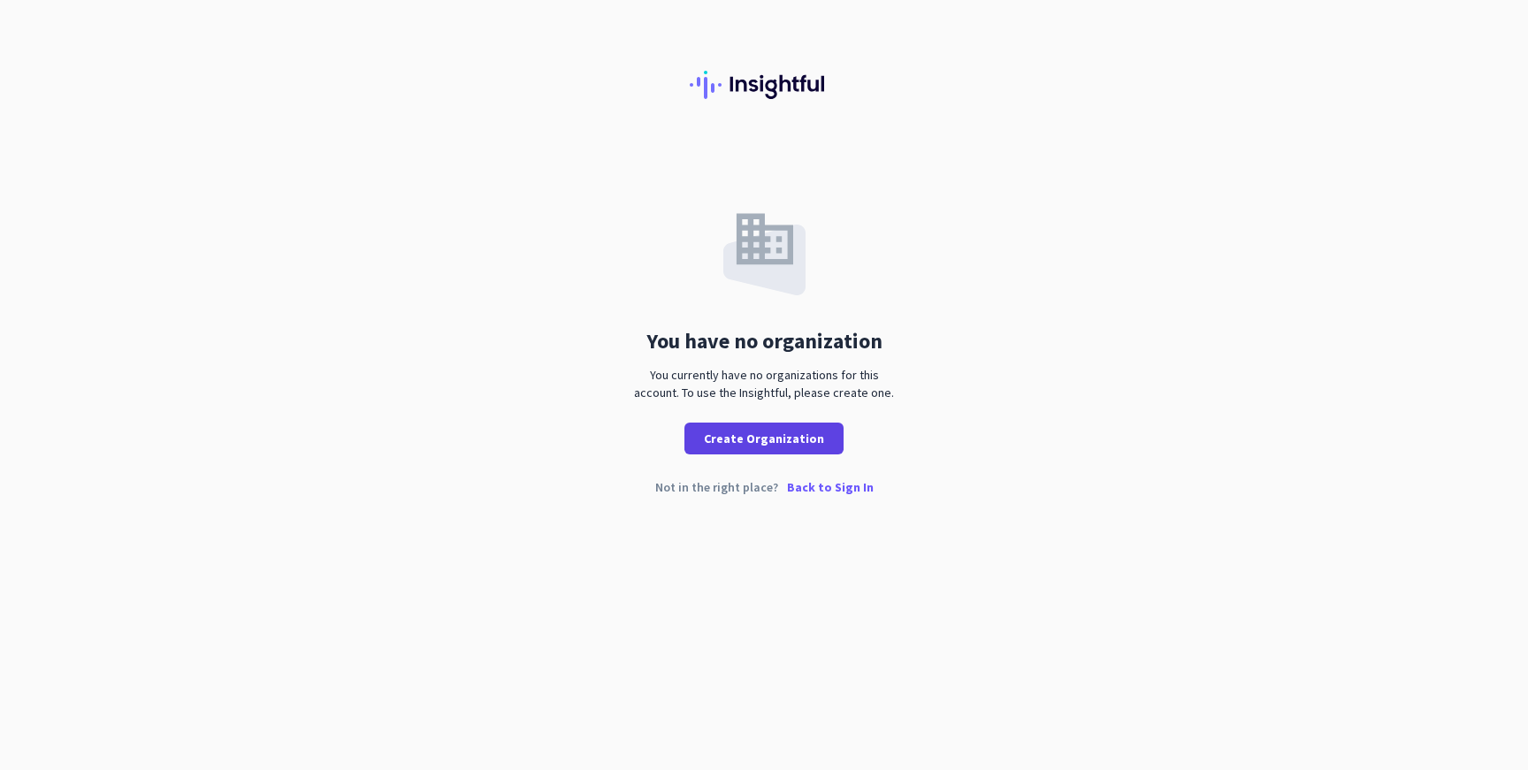  I want to click on span: Create Organization, so click(764, 439).